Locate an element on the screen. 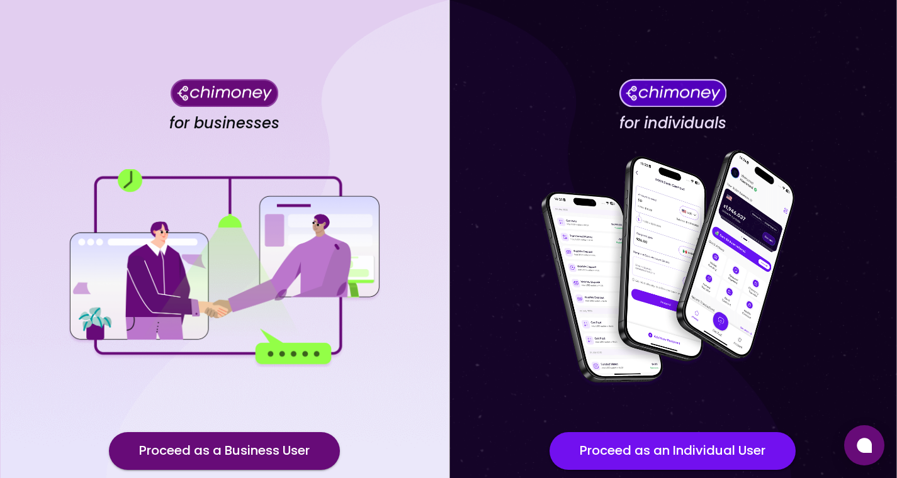 The width and height of the screenshot is (897, 478). img: for individuals is located at coordinates (673, 269).